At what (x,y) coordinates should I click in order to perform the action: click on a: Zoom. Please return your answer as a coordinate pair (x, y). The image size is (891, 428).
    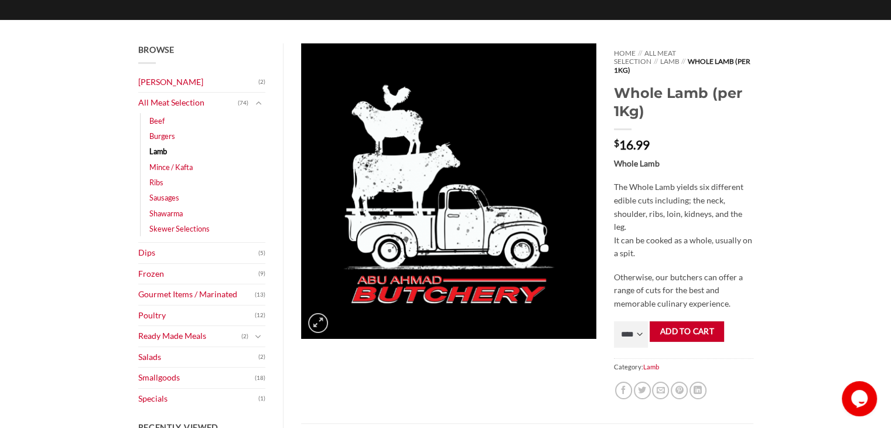
    Looking at the image, I should click on (318, 323).